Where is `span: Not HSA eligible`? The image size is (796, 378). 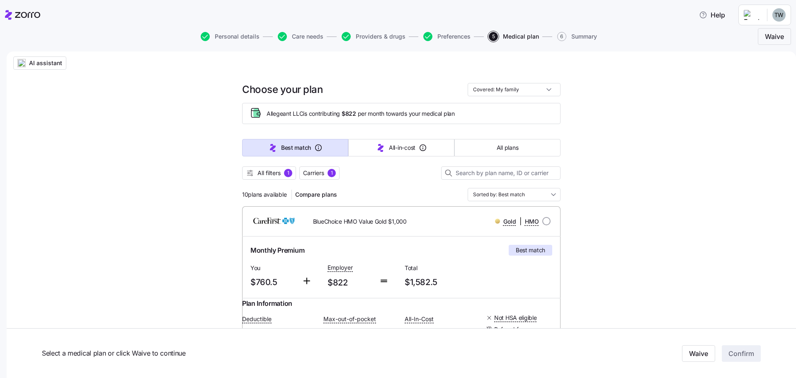 span: Not HSA eligible is located at coordinates (515, 318).